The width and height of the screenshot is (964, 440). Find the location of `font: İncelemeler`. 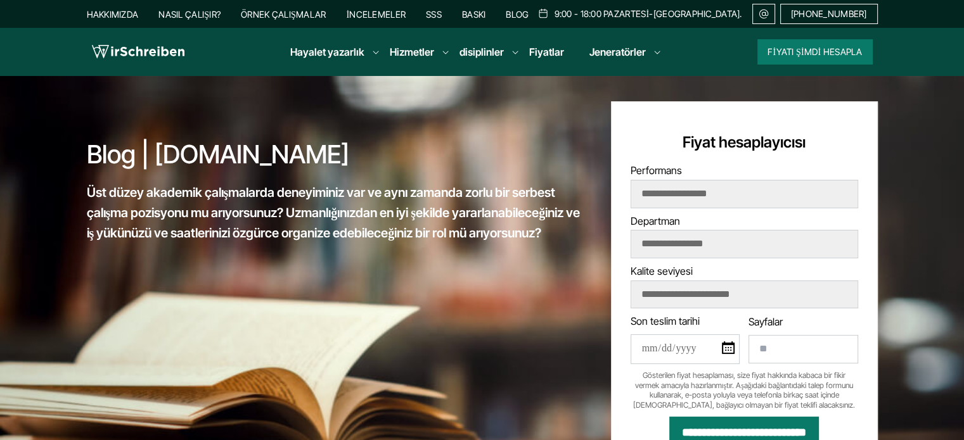

font: İncelemeler is located at coordinates (376, 14).